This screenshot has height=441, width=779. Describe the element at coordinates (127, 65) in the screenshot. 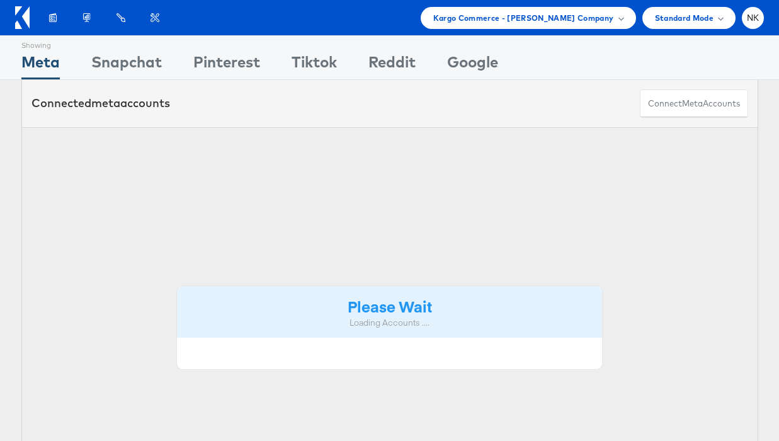

I see `div: Snapchat` at that location.